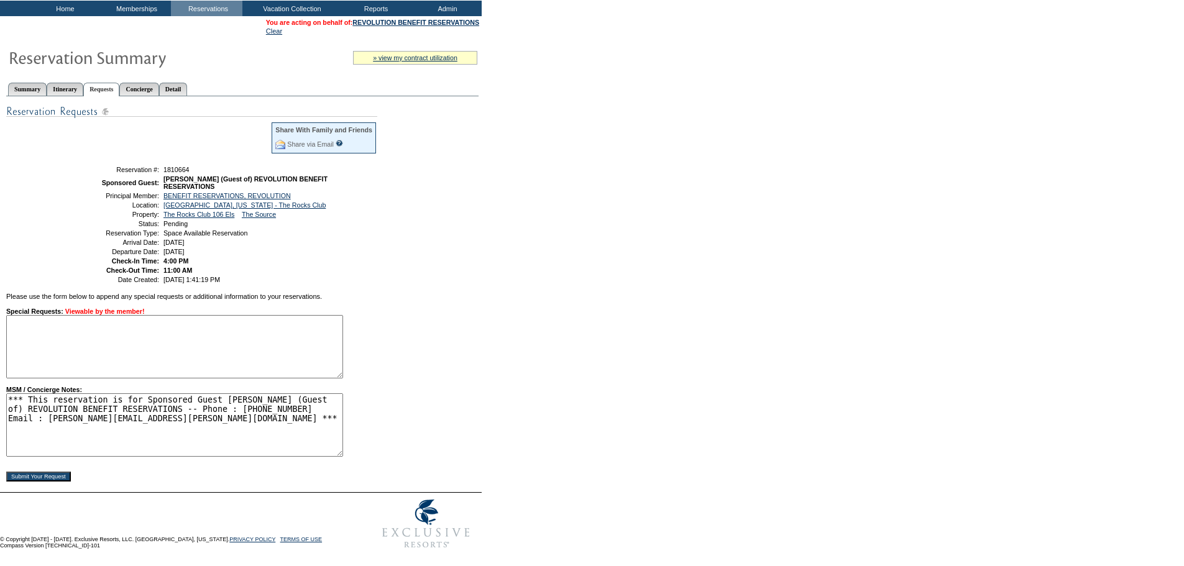 Image resolution: width=1184 pixels, height=566 pixels. I want to click on td: Admin, so click(446, 8).